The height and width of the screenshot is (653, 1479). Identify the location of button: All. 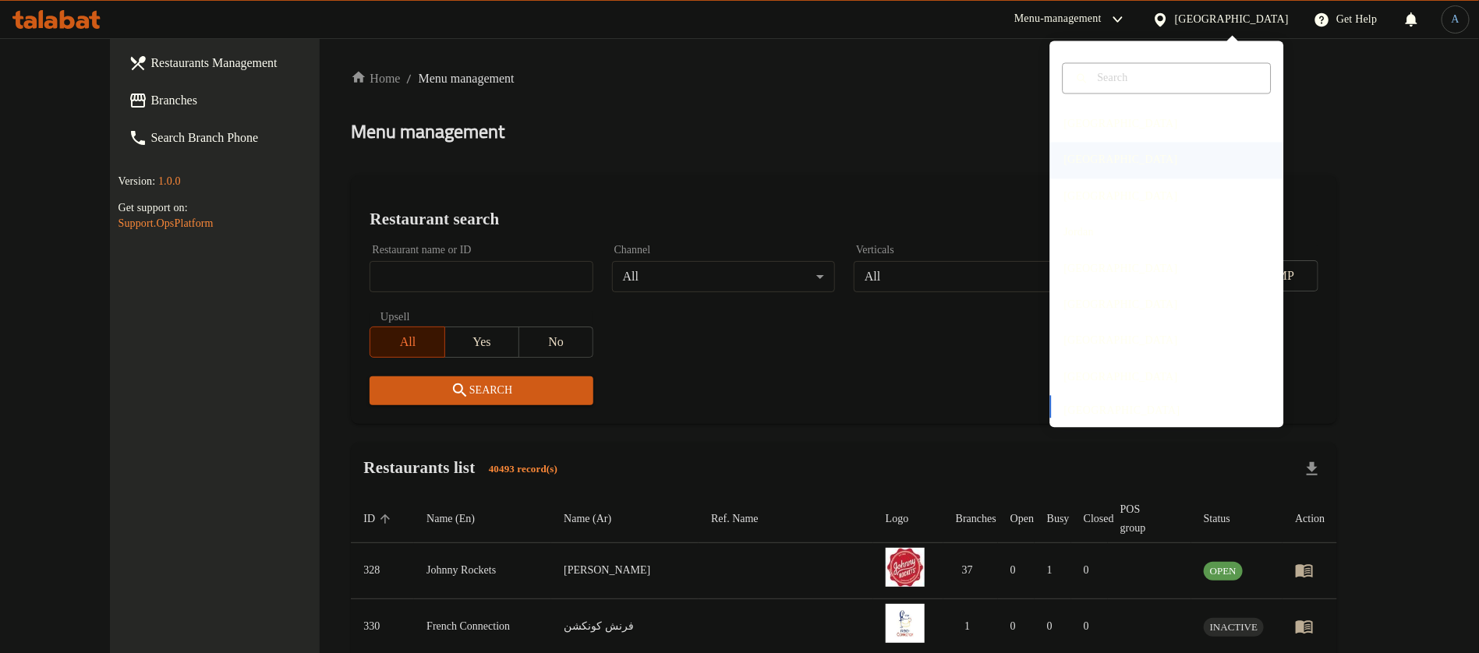
(407, 342).